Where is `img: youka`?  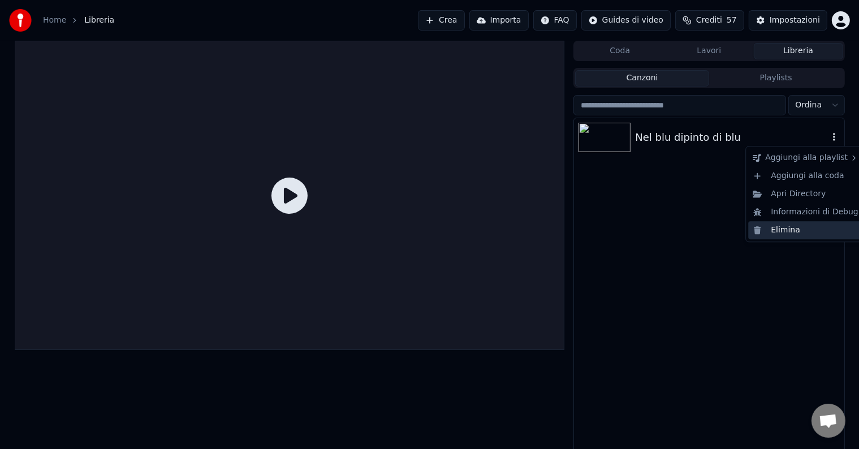
img: youka is located at coordinates (20, 20).